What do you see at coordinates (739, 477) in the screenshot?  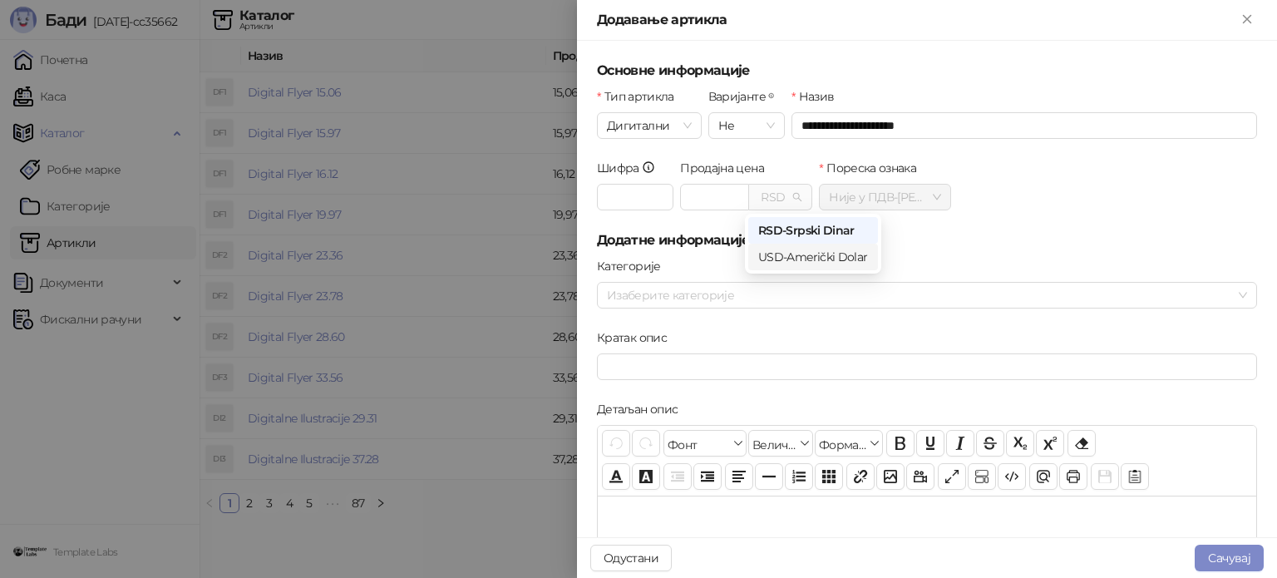 I see `button: Поравнање` at bounding box center [739, 477].